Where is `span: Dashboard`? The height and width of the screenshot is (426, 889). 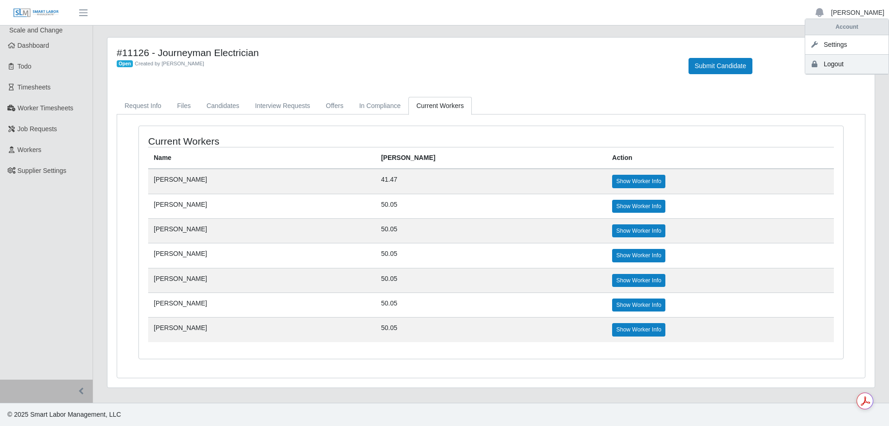
span: Dashboard is located at coordinates (33, 45).